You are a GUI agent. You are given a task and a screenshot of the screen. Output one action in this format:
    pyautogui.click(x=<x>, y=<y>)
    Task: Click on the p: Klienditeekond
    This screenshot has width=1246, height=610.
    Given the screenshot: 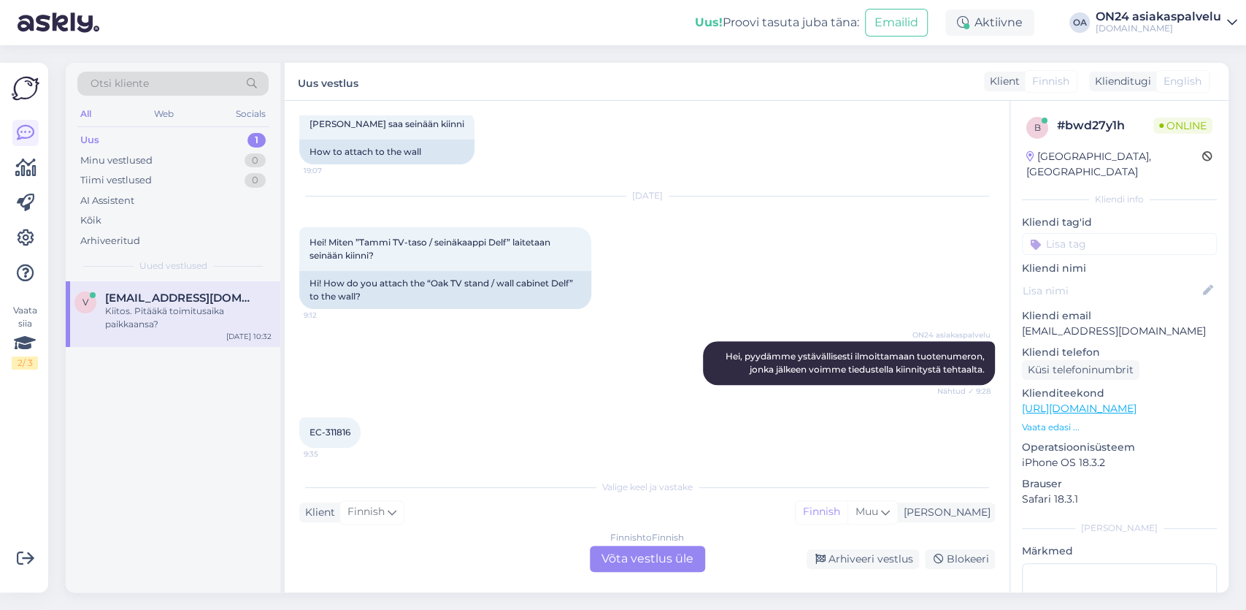 What is the action you would take?
    pyautogui.click(x=1119, y=393)
    